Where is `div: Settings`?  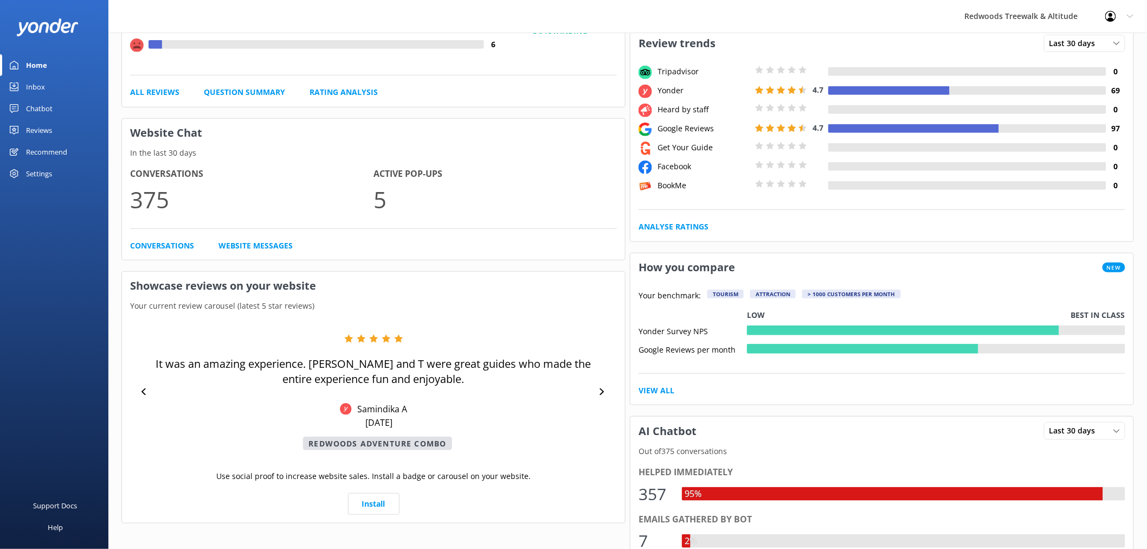
div: Settings is located at coordinates (39, 174).